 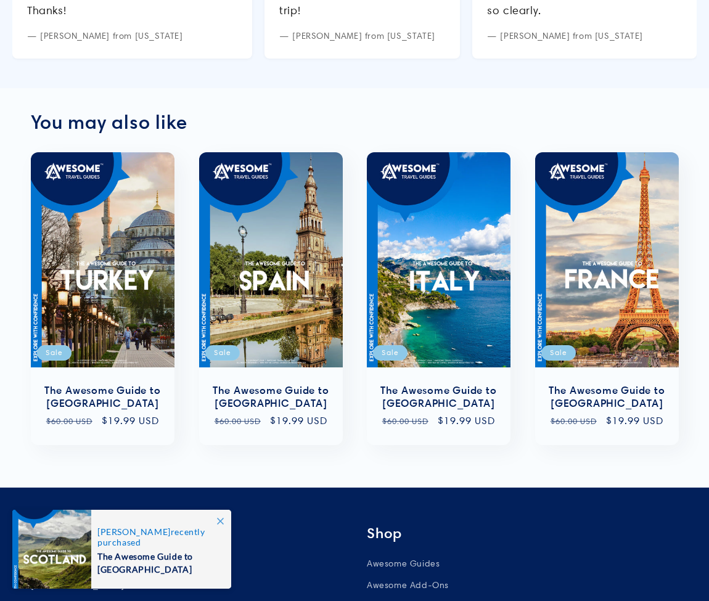 What do you see at coordinates (355, 122) in the screenshot?
I see `h2: You may also like` at bounding box center [355, 122].